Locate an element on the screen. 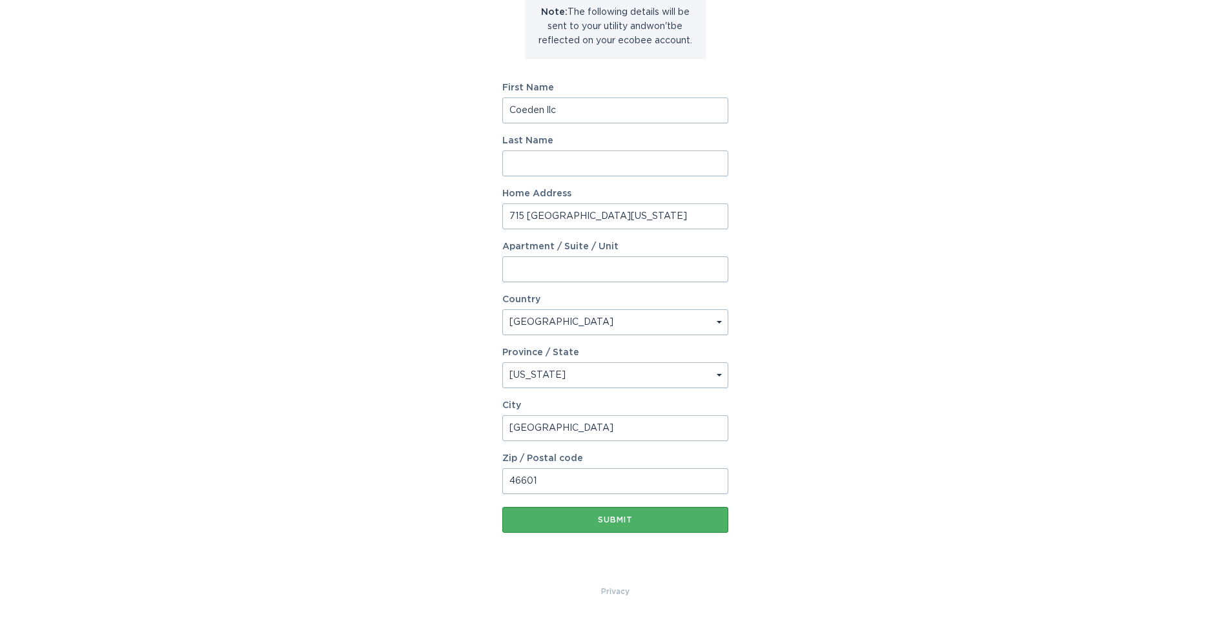  button: Submit is located at coordinates (615, 520).